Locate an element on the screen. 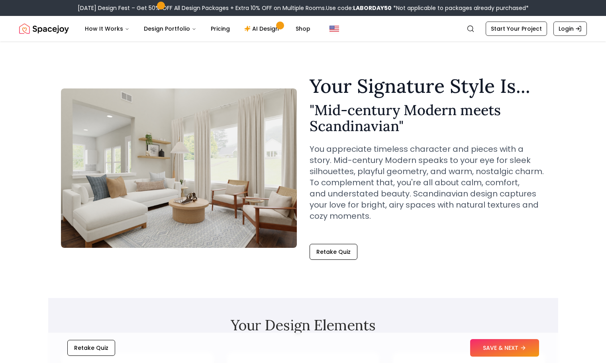 The width and height of the screenshot is (606, 363). span: Use code: is located at coordinates (358, 8).